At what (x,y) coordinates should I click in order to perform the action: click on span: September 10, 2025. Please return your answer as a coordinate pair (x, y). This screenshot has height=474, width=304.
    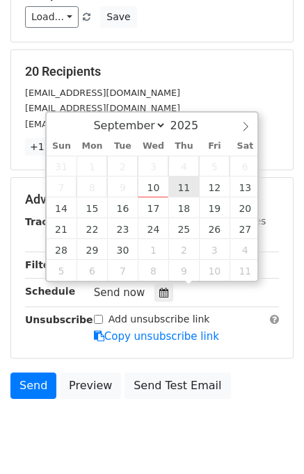
    Looking at the image, I should click on (153, 187).